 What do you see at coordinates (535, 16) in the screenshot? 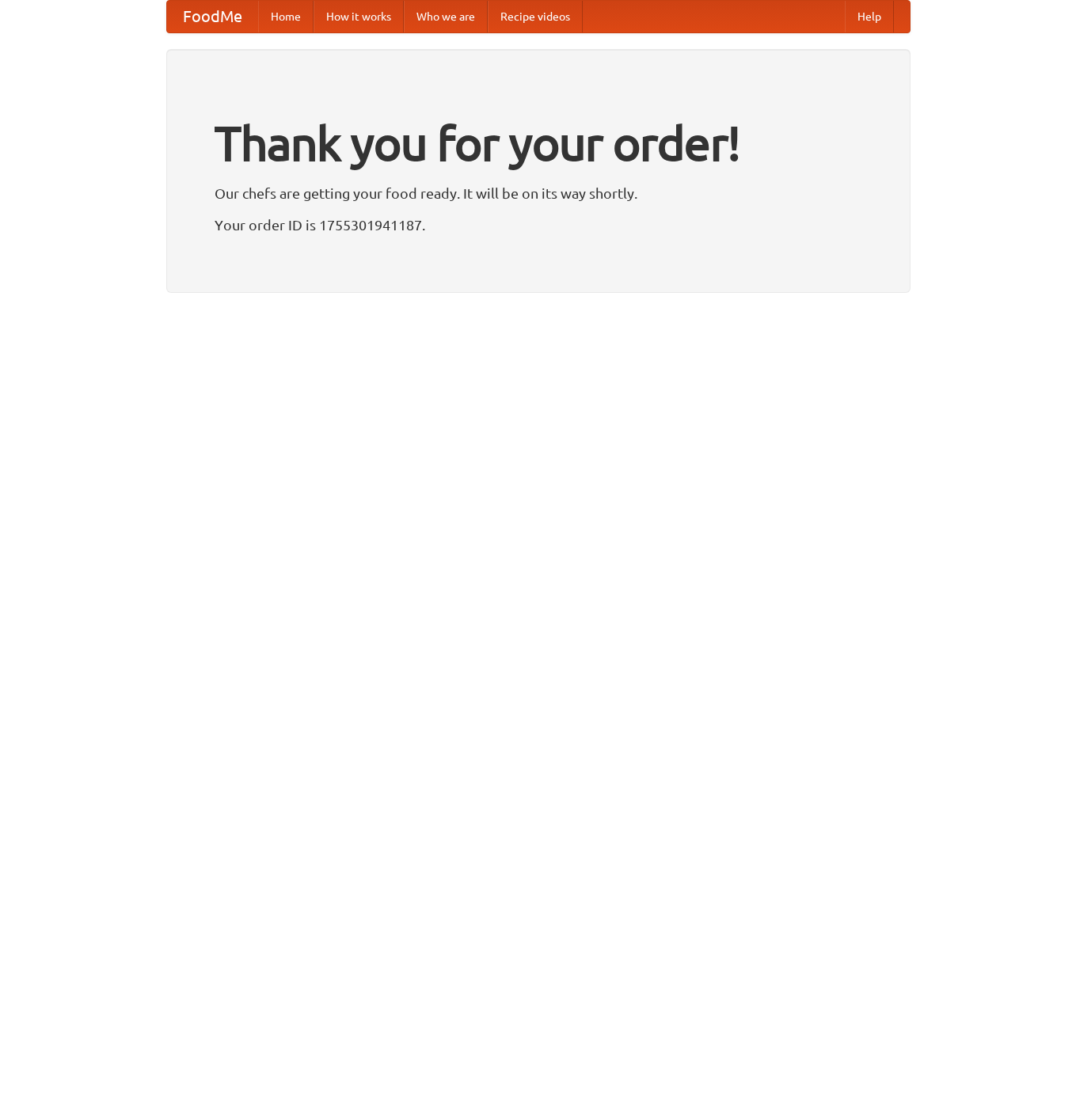
I see `a: Recipe videos` at bounding box center [535, 16].